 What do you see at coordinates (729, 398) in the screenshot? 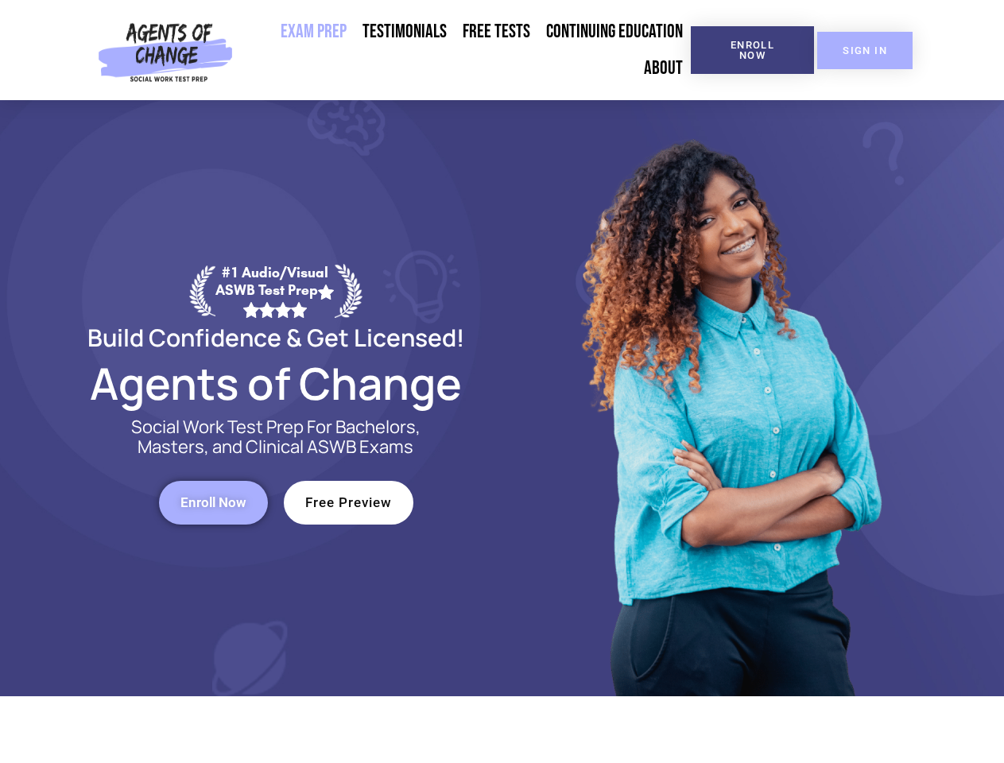
I see `img: Website Image 1 (1)` at bounding box center [729, 398].